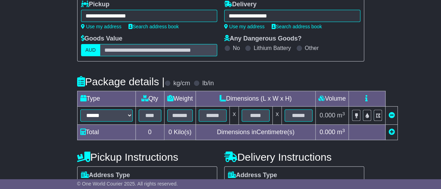  What do you see at coordinates (392, 132) in the screenshot?
I see `a: Add new item` at bounding box center [392, 132].